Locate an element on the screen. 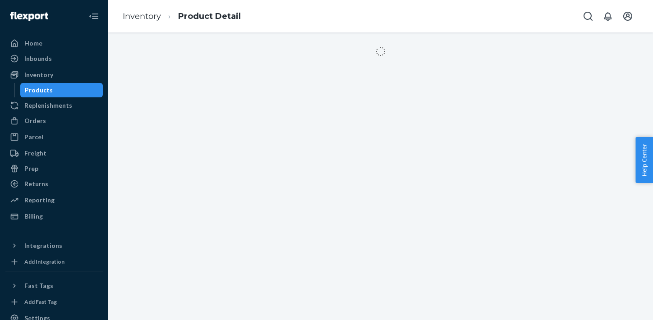  img: Flexport logo is located at coordinates (29, 16).